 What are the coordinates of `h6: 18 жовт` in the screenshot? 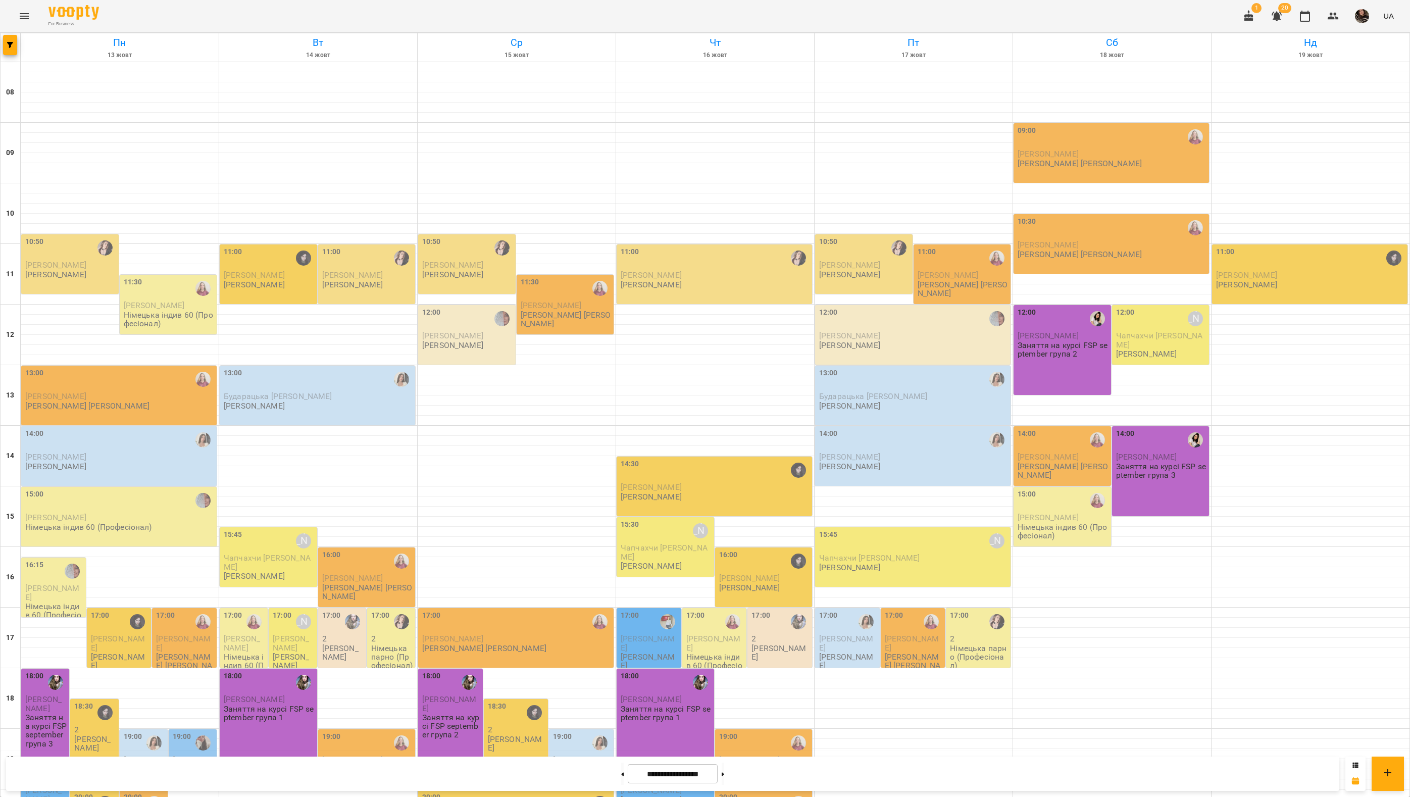 It's located at (1112, 55).